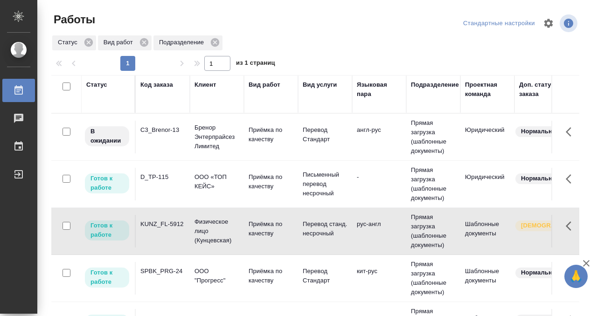 This screenshot has width=597, height=316. Describe the element at coordinates (548, 23) in the screenshot. I see `span: Настроить таблицу` at that location.